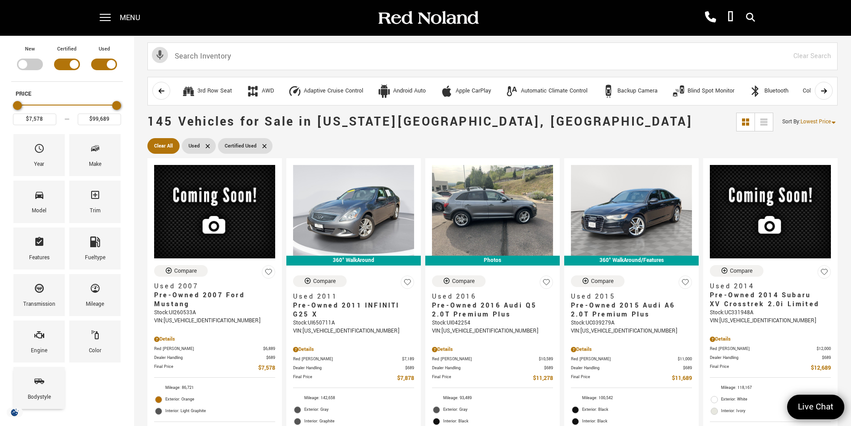 This screenshot has width=851, height=426. Describe the element at coordinates (95, 150) in the screenshot. I see `span: Make` at that location.